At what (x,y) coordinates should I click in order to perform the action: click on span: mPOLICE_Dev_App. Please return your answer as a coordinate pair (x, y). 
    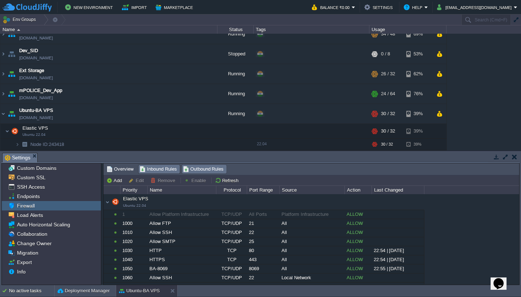
    Looking at the image, I should click on (41, 91).